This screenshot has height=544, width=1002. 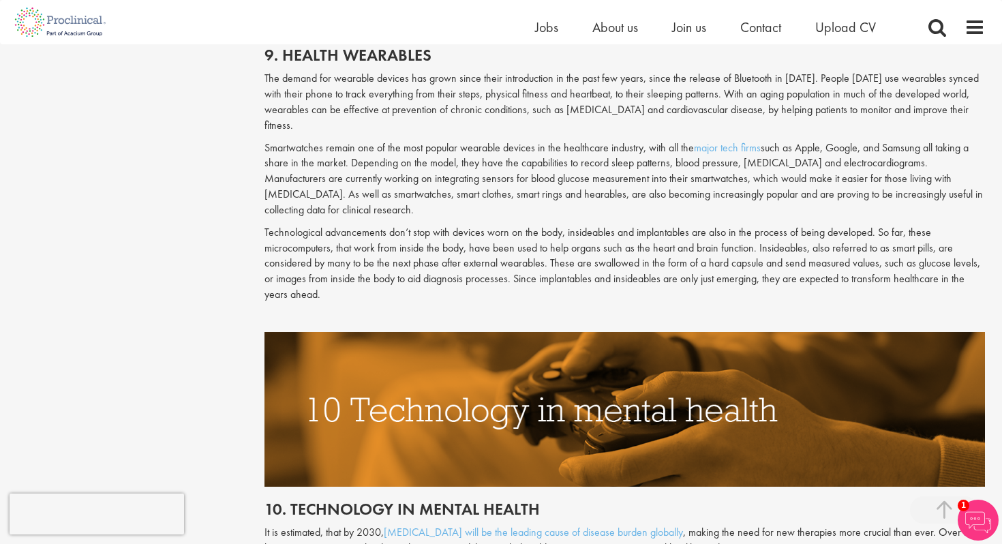 What do you see at coordinates (689, 27) in the screenshot?
I see `span: Join us` at bounding box center [689, 27].